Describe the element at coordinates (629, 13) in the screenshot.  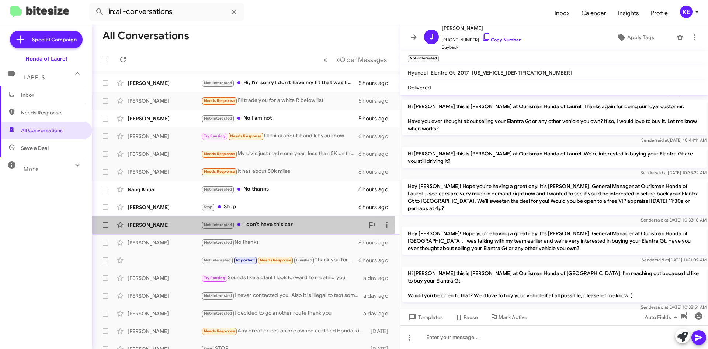
I see `span: Insights` at that location.